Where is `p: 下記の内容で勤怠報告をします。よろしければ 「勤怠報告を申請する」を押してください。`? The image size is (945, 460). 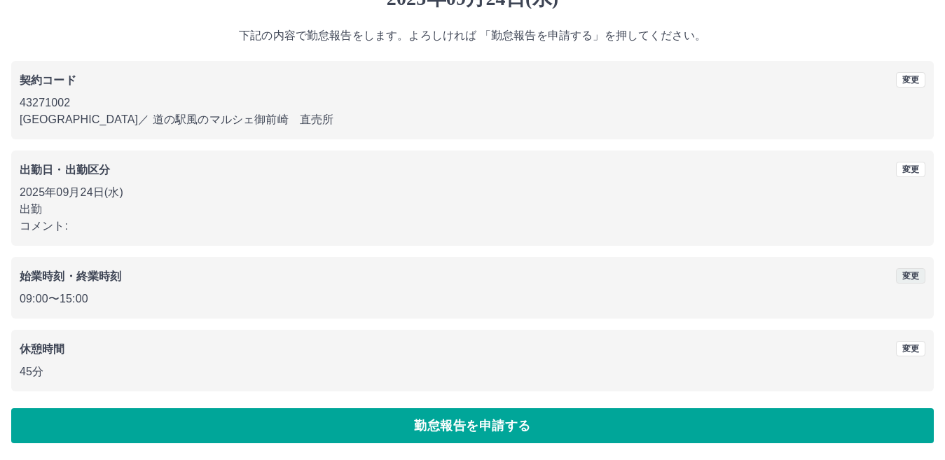
p: 下記の内容で勤怠報告をします。よろしければ 「勤怠報告を申請する」を押してください。 is located at coordinates (472, 36).